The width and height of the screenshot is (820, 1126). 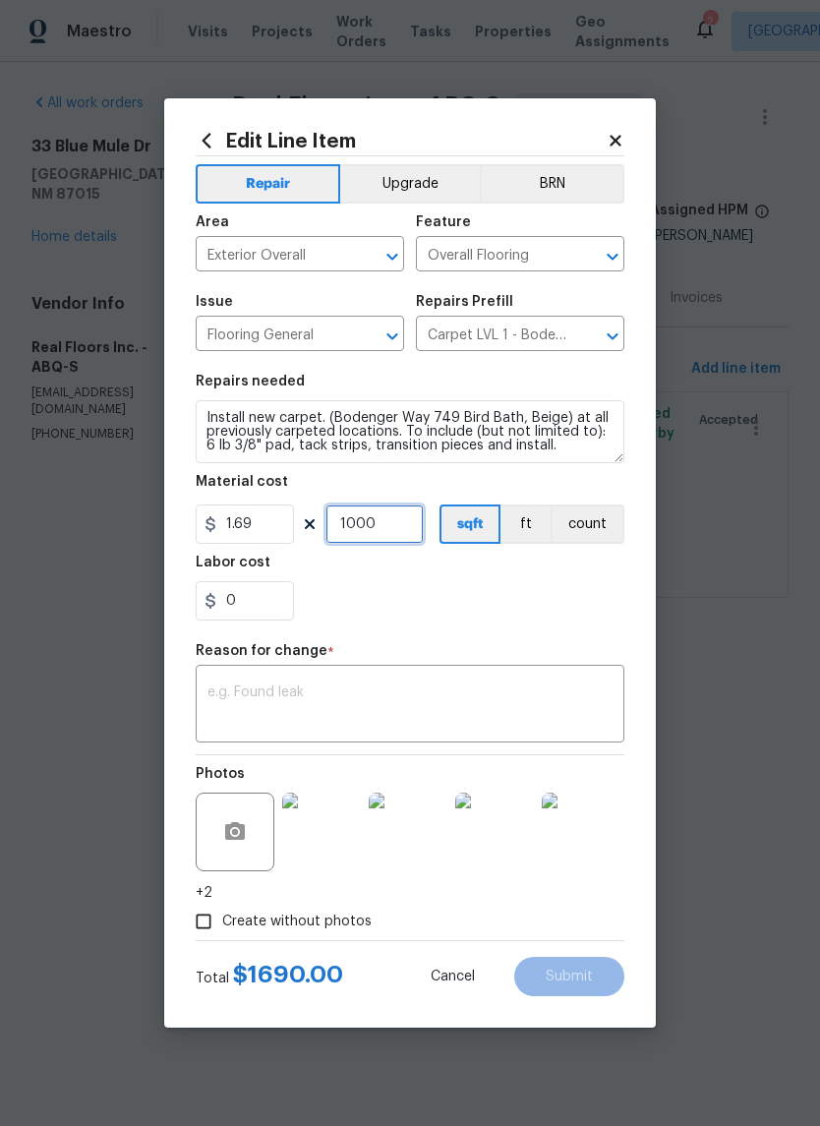 I want to click on div: Total, so click(x=270, y=977).